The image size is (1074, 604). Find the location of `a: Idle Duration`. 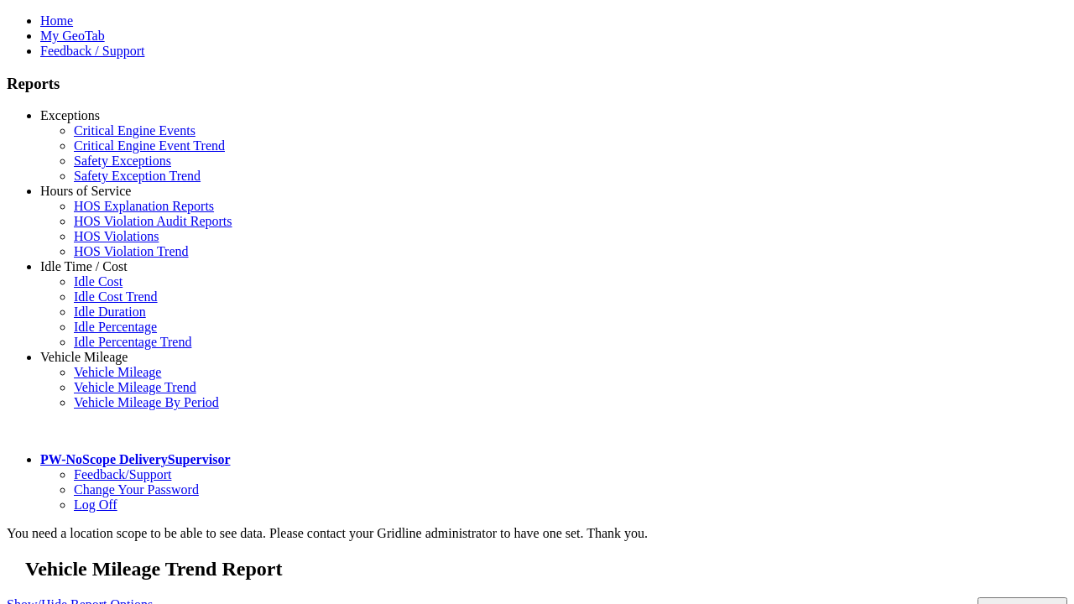

a: Idle Duration is located at coordinates (110, 311).